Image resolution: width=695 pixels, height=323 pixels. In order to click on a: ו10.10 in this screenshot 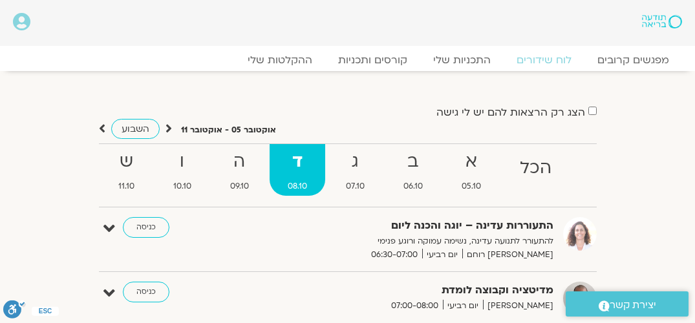, I will do `click(182, 170)`.